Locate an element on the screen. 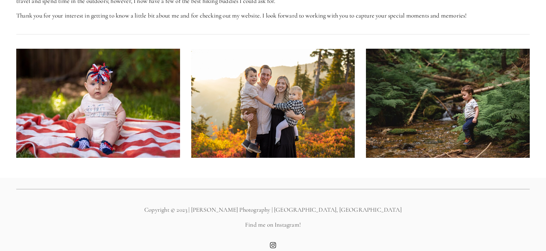 This screenshot has height=251, width=546. img: ©ZachNichols (August 09, 2021 [04.57.34]) - Screen Shot 2021-08-08 at 9.57.28 PM.jpg is located at coordinates (98, 103).